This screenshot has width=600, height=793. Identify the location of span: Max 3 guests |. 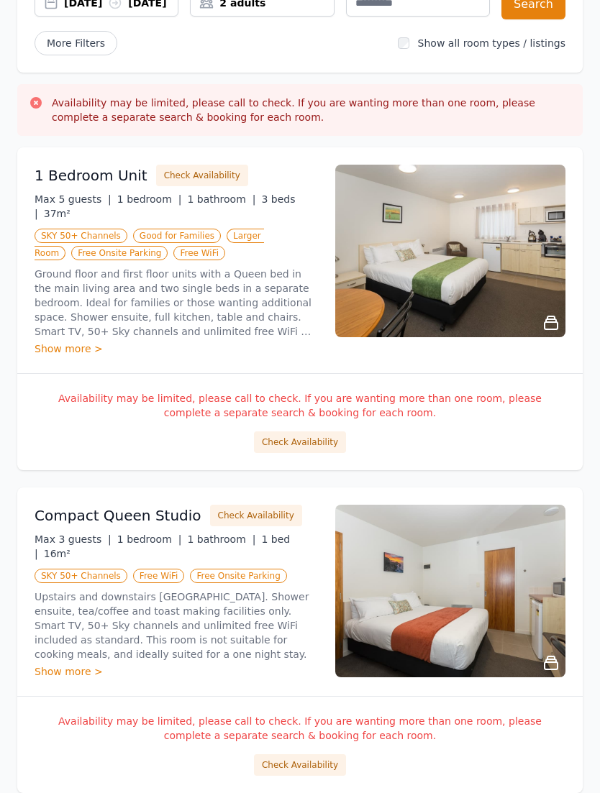
(73, 540).